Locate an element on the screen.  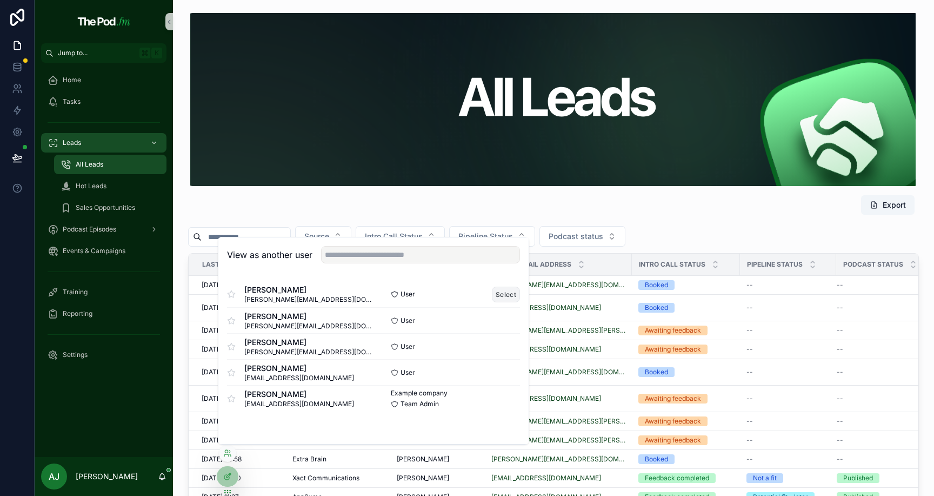
span: Podcast status is located at coordinates (873, 264).